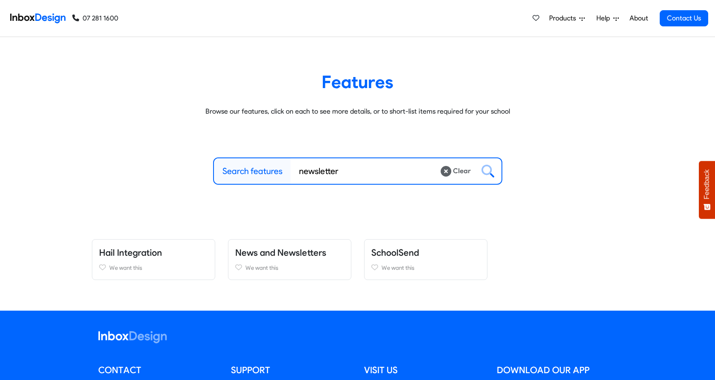  Describe the element at coordinates (158, 370) in the screenshot. I see `h5: Contact` at that location.